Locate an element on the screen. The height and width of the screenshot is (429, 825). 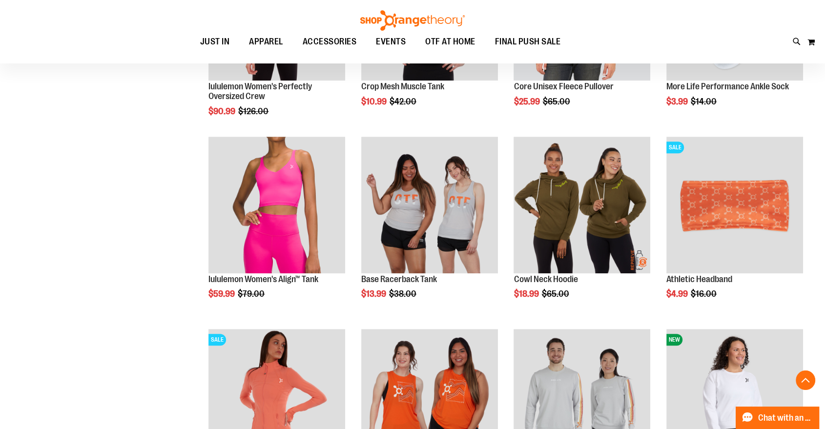
img: Product image for Athletic Headband is located at coordinates (734, 205).